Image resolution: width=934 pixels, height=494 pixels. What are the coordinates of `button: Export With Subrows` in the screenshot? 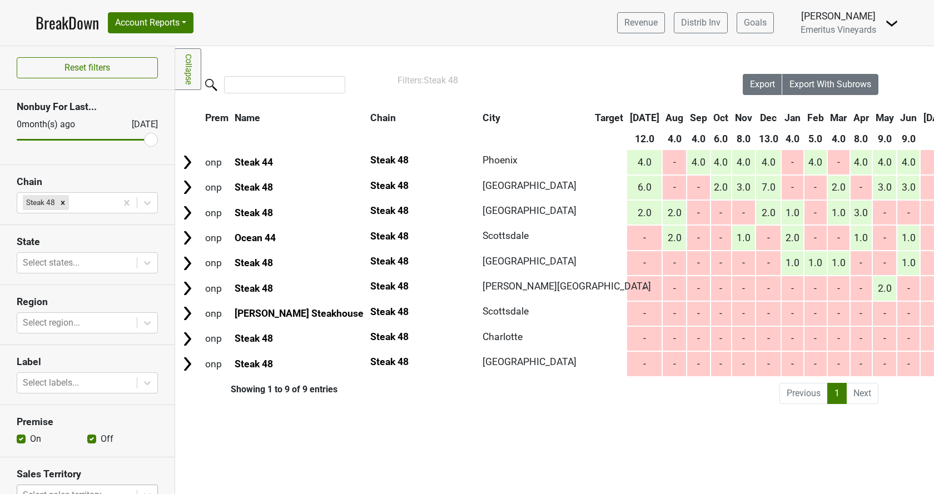 It's located at (830, 84).